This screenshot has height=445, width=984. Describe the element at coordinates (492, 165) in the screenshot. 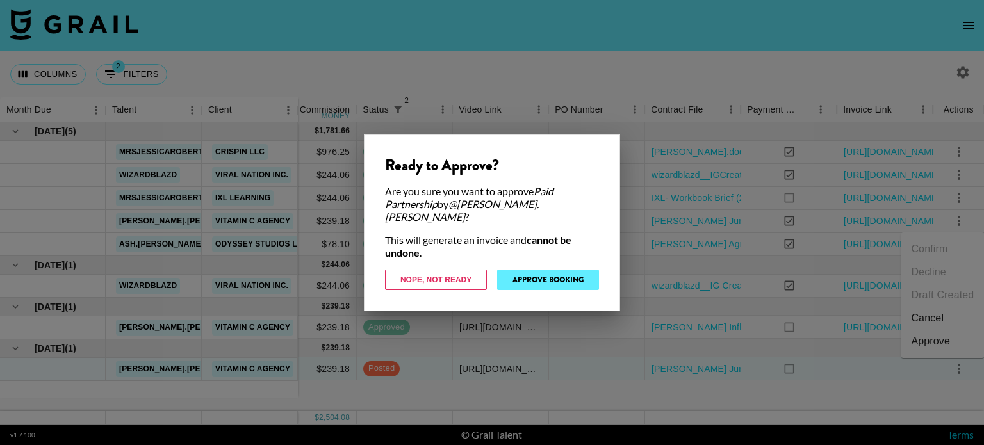

I see `div: Ready to Approve?` at that location.